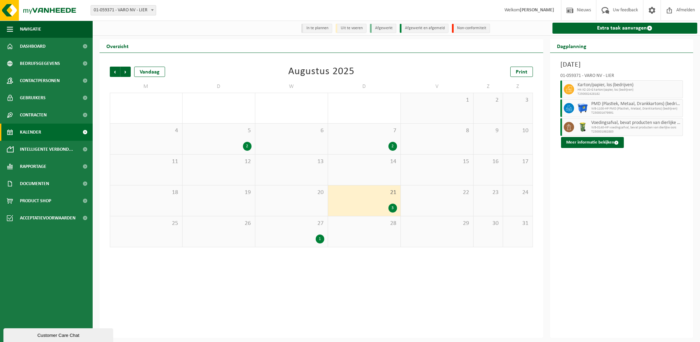  I want to click on span: 4, so click(146, 131).